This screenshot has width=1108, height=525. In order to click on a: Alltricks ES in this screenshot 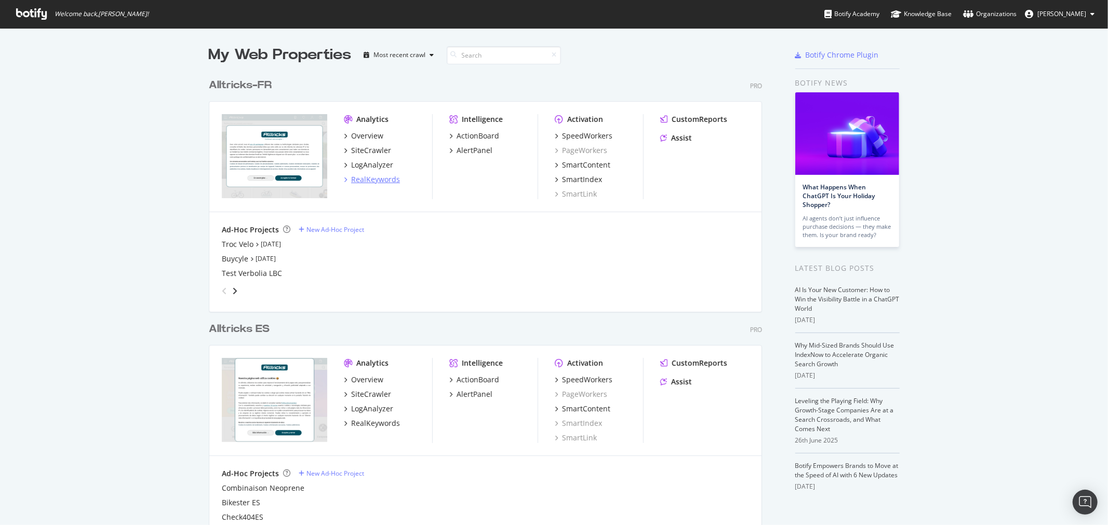, I will do `click(241, 329)`.